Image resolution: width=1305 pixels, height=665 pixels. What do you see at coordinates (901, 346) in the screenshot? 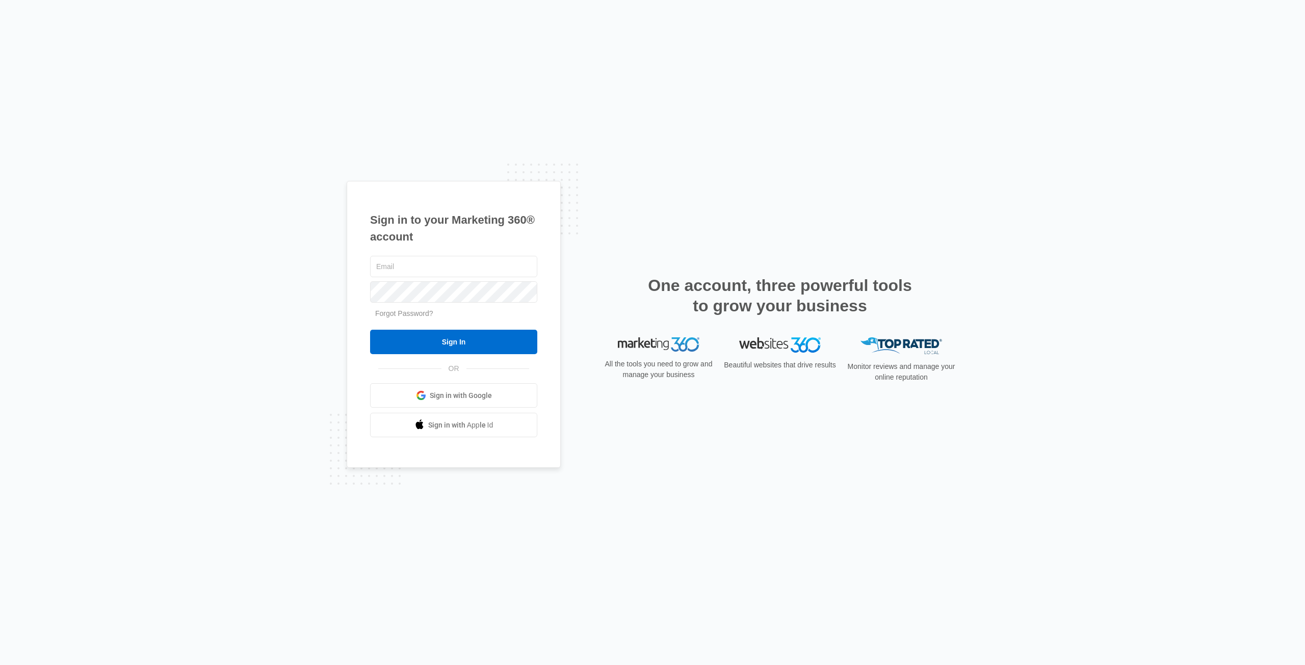
I see `img: Top Rated Local` at bounding box center [901, 346].